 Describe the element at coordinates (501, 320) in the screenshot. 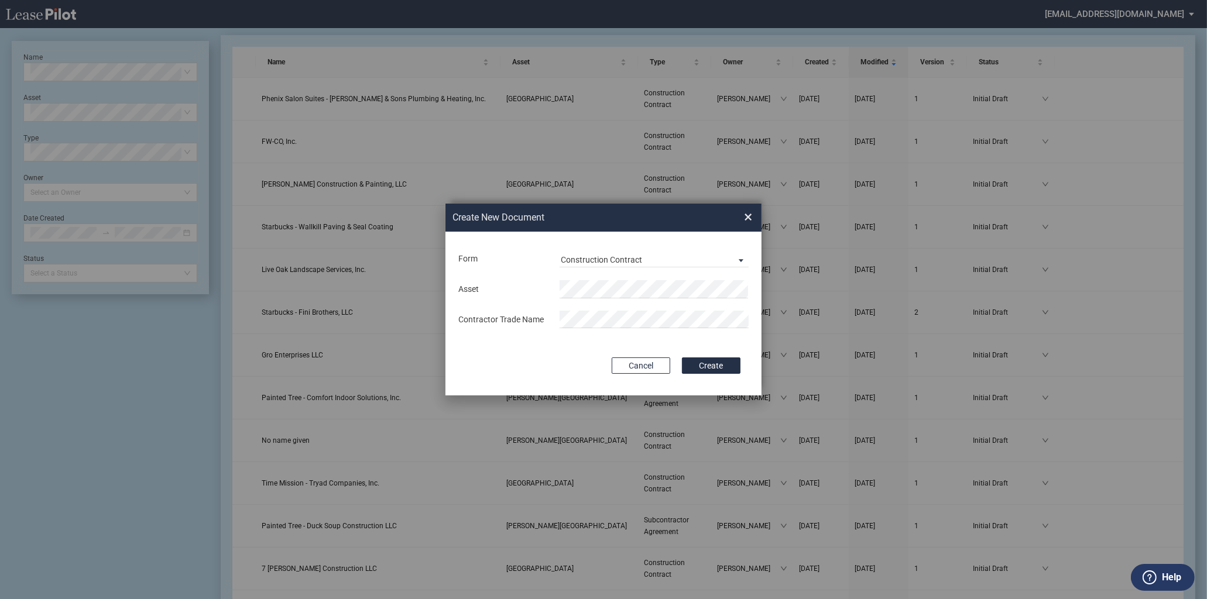

I see `div: Contractor Trade Name` at that location.